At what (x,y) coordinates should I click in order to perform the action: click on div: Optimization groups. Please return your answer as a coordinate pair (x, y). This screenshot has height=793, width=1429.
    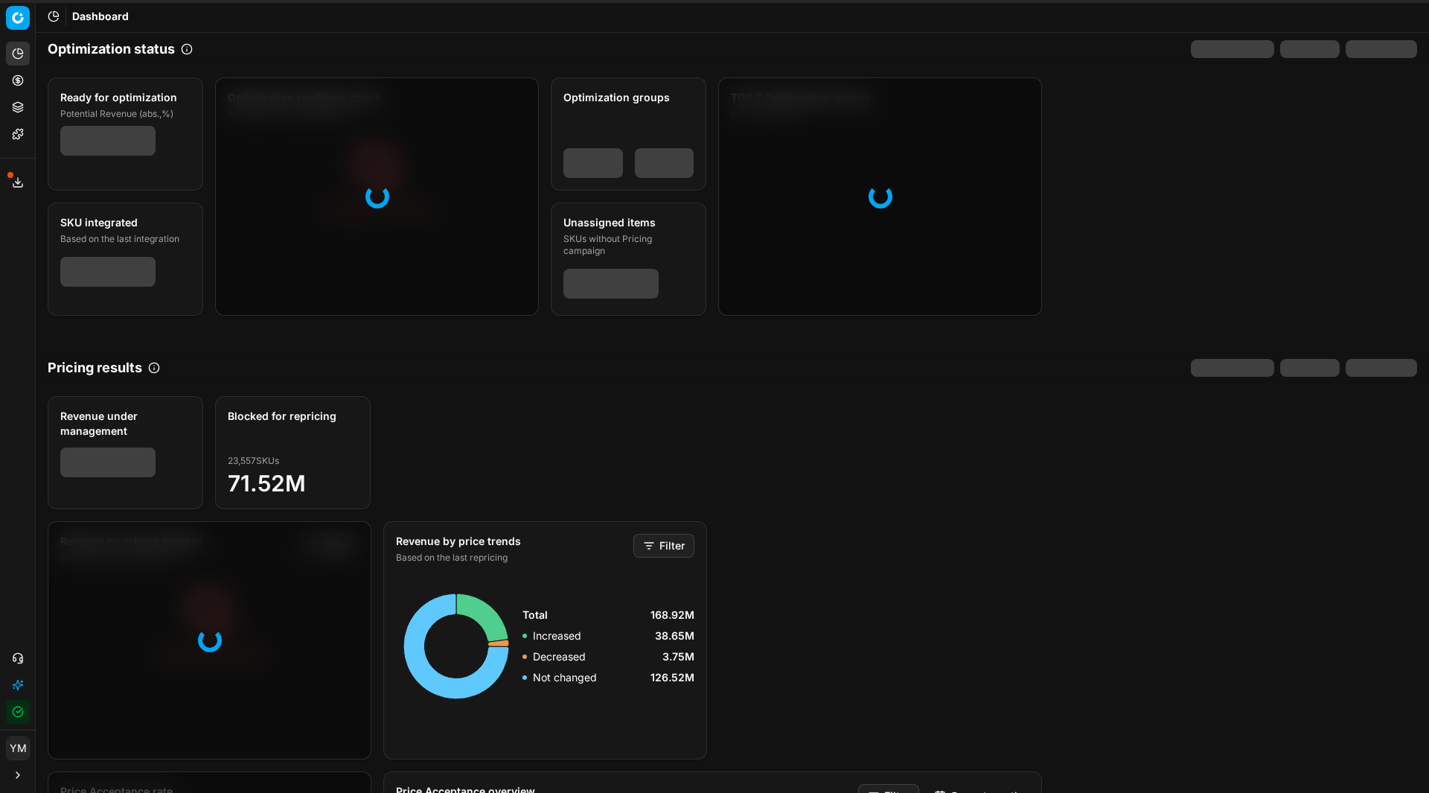
    Looking at the image, I should click on (627, 98).